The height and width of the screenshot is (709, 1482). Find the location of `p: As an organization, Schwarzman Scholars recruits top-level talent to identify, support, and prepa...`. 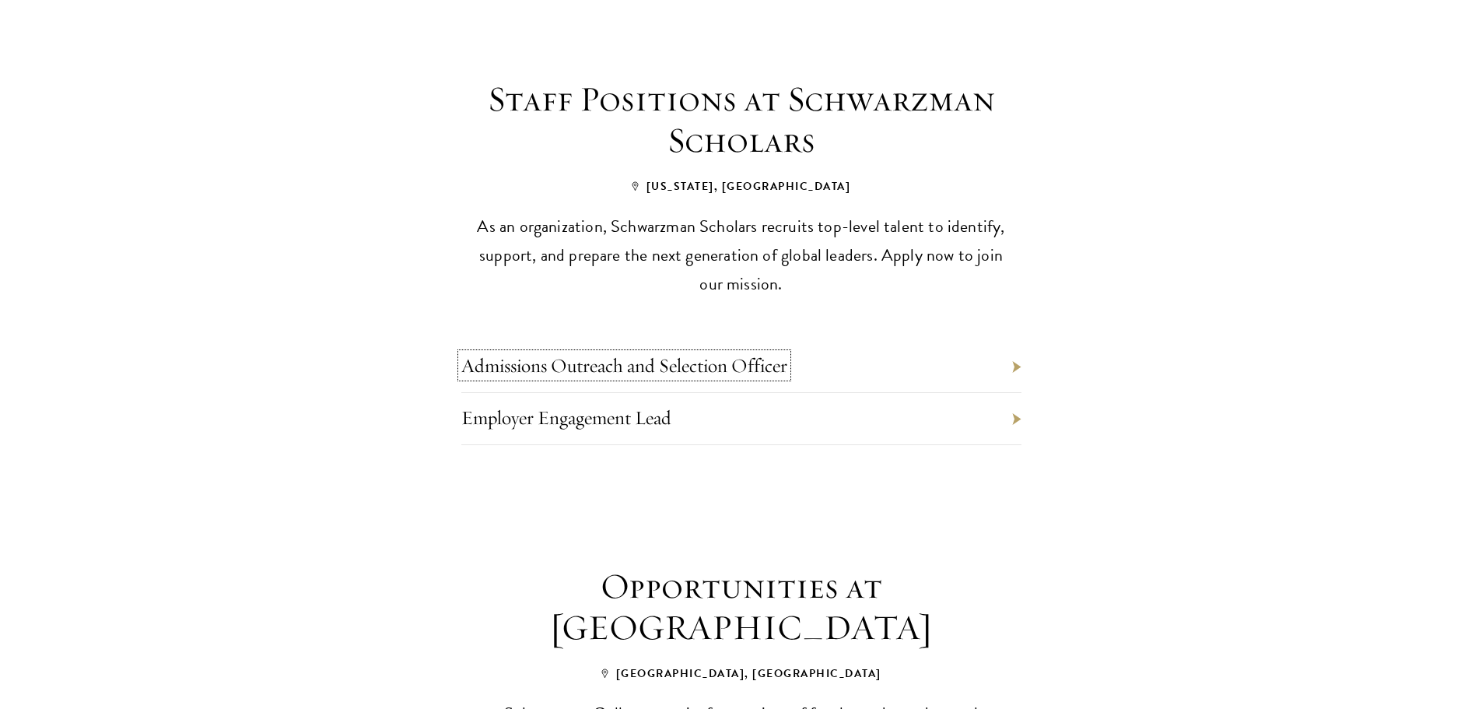

p: As an organization, Schwarzman Scholars recruits top-level talent to identify, support, and prepa... is located at coordinates (742, 254).